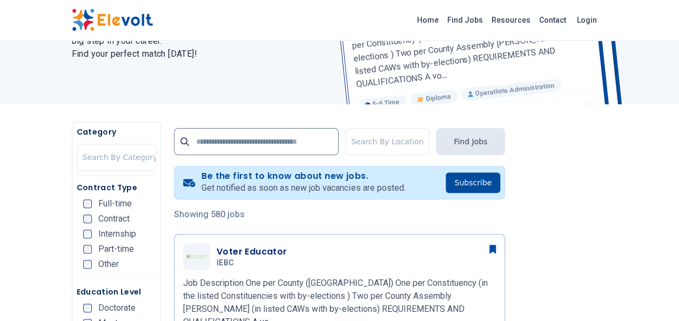 This screenshot has height=321, width=679. I want to click on input: Internship, so click(87, 234).